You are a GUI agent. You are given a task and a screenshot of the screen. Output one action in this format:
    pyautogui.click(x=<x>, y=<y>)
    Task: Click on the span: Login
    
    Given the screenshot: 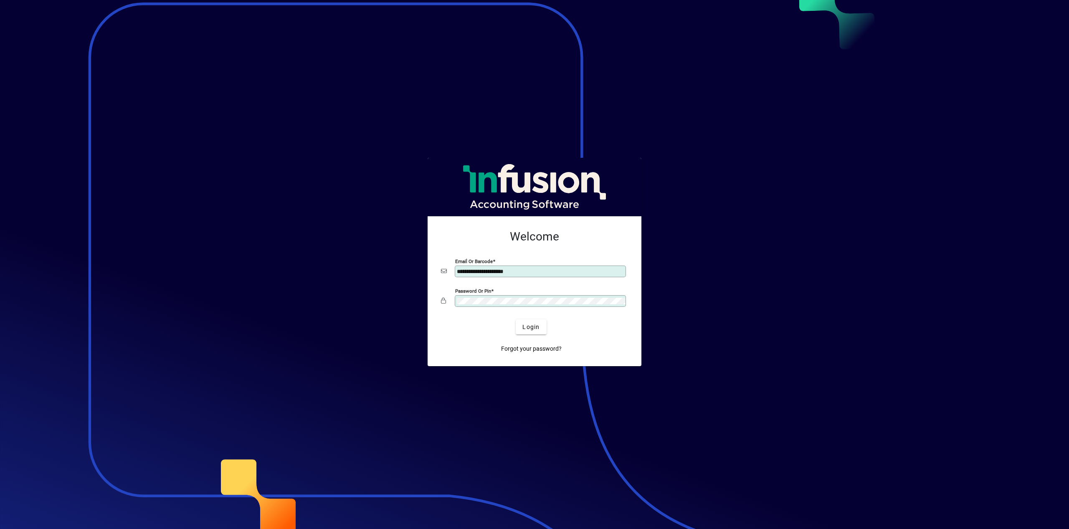 What is the action you would take?
    pyautogui.click(x=531, y=327)
    